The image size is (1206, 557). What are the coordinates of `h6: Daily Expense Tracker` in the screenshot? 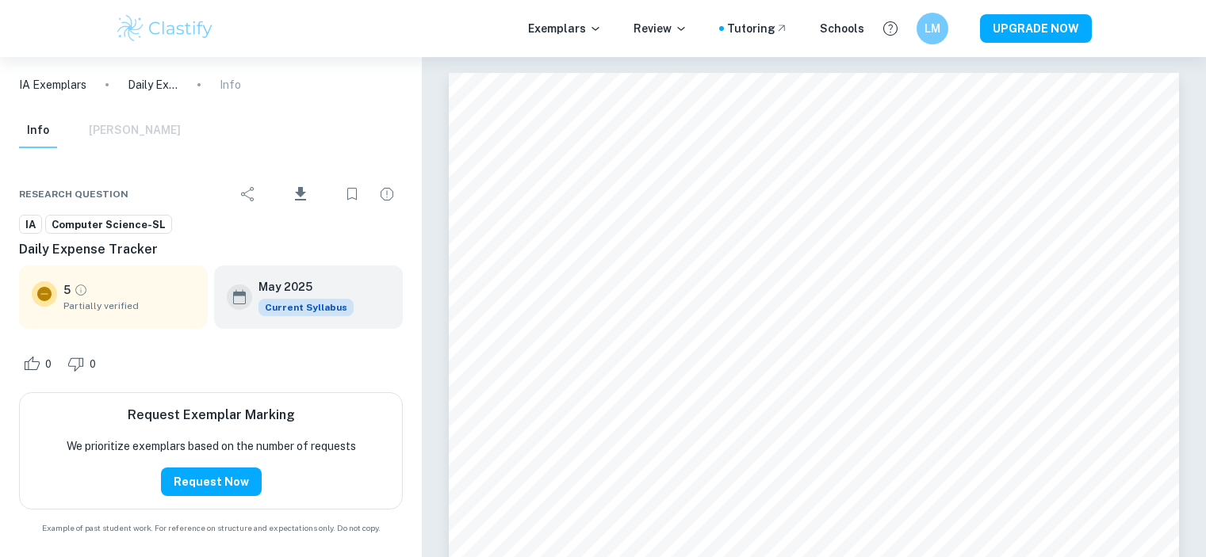 It's located at (211, 250).